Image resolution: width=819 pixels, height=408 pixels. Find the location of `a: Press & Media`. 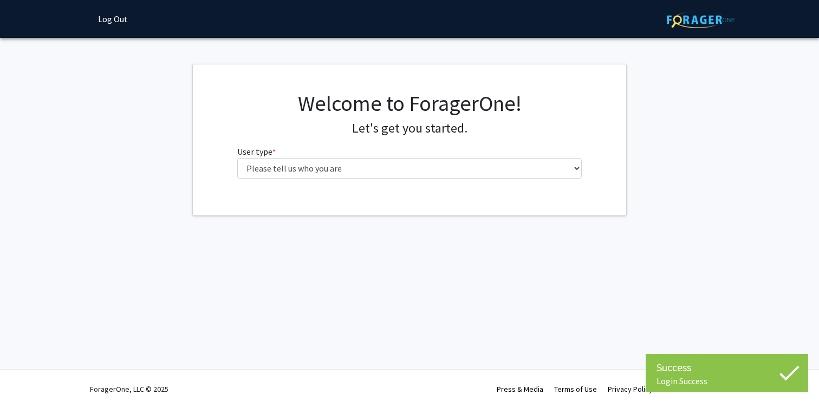

a: Press & Media is located at coordinates (520, 389).